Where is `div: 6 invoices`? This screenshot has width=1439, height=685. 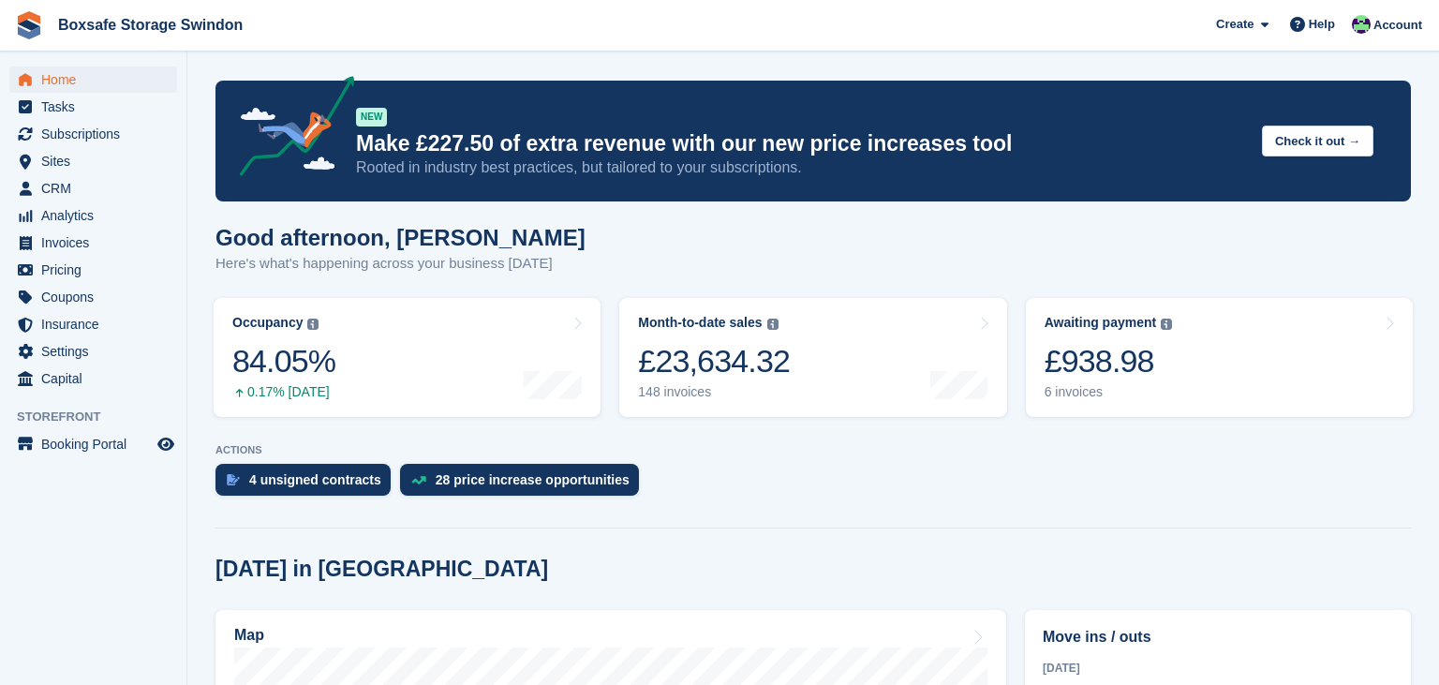 div: 6 invoices is located at coordinates (1108, 392).